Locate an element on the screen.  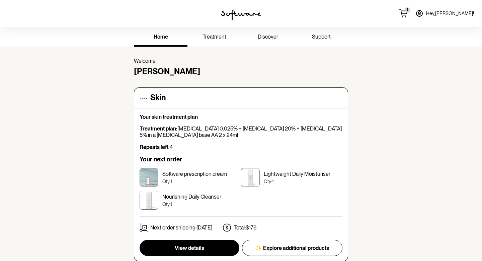
p: Welcome is located at coordinates (241, 61).